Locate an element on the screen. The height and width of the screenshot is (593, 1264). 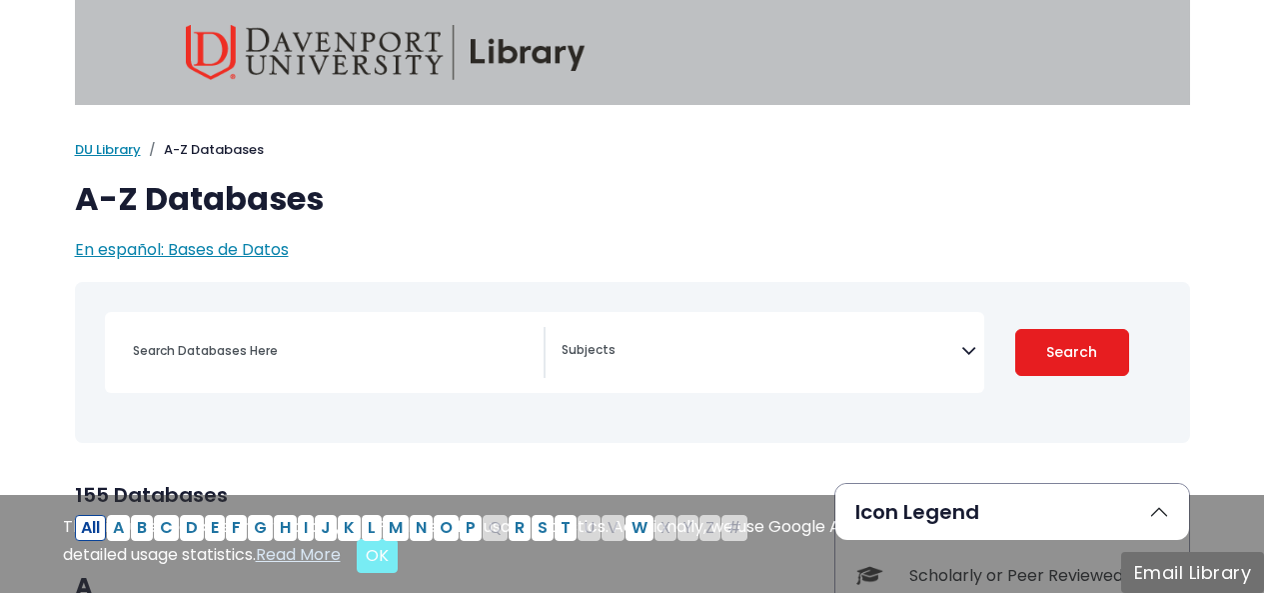
h1: A-Z Databases is located at coordinates (633, 199).